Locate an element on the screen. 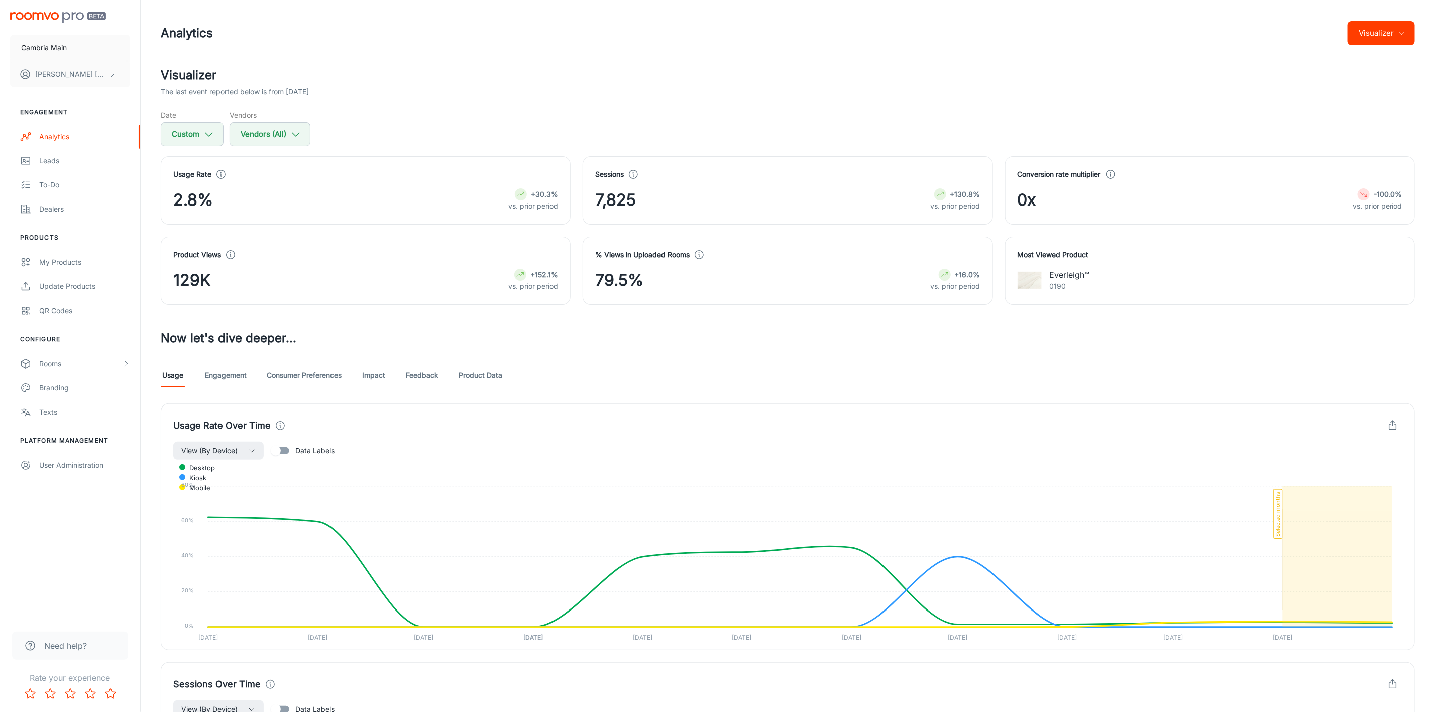  h4: Conversion rate multiplier is located at coordinates (1059, 174).